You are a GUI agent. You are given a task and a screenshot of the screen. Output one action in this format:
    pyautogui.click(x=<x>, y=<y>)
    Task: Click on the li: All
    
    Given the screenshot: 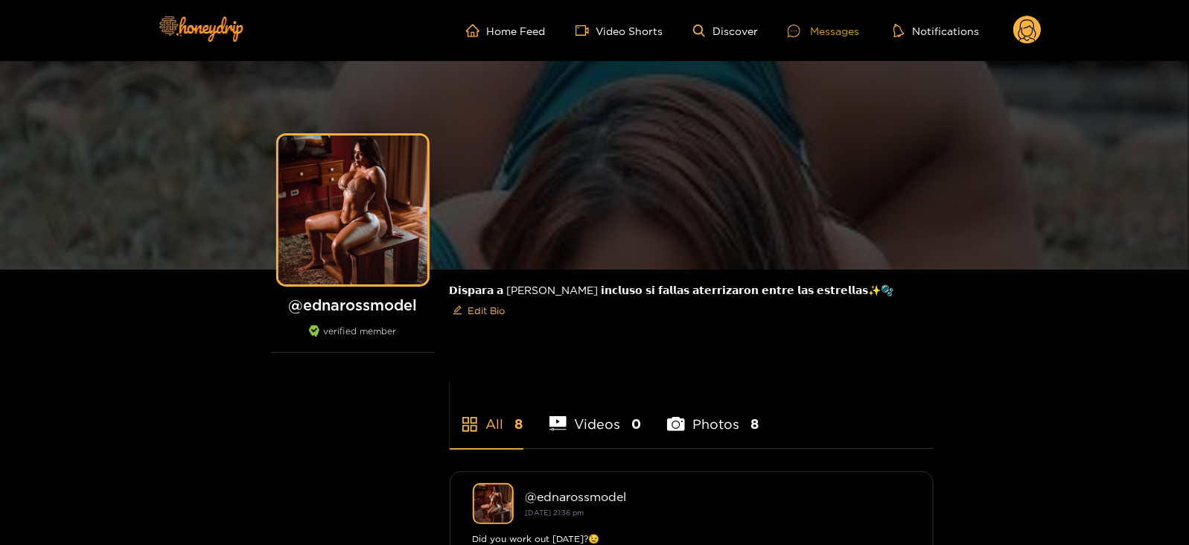 What is the action you would take?
    pyautogui.click(x=486, y=415)
    